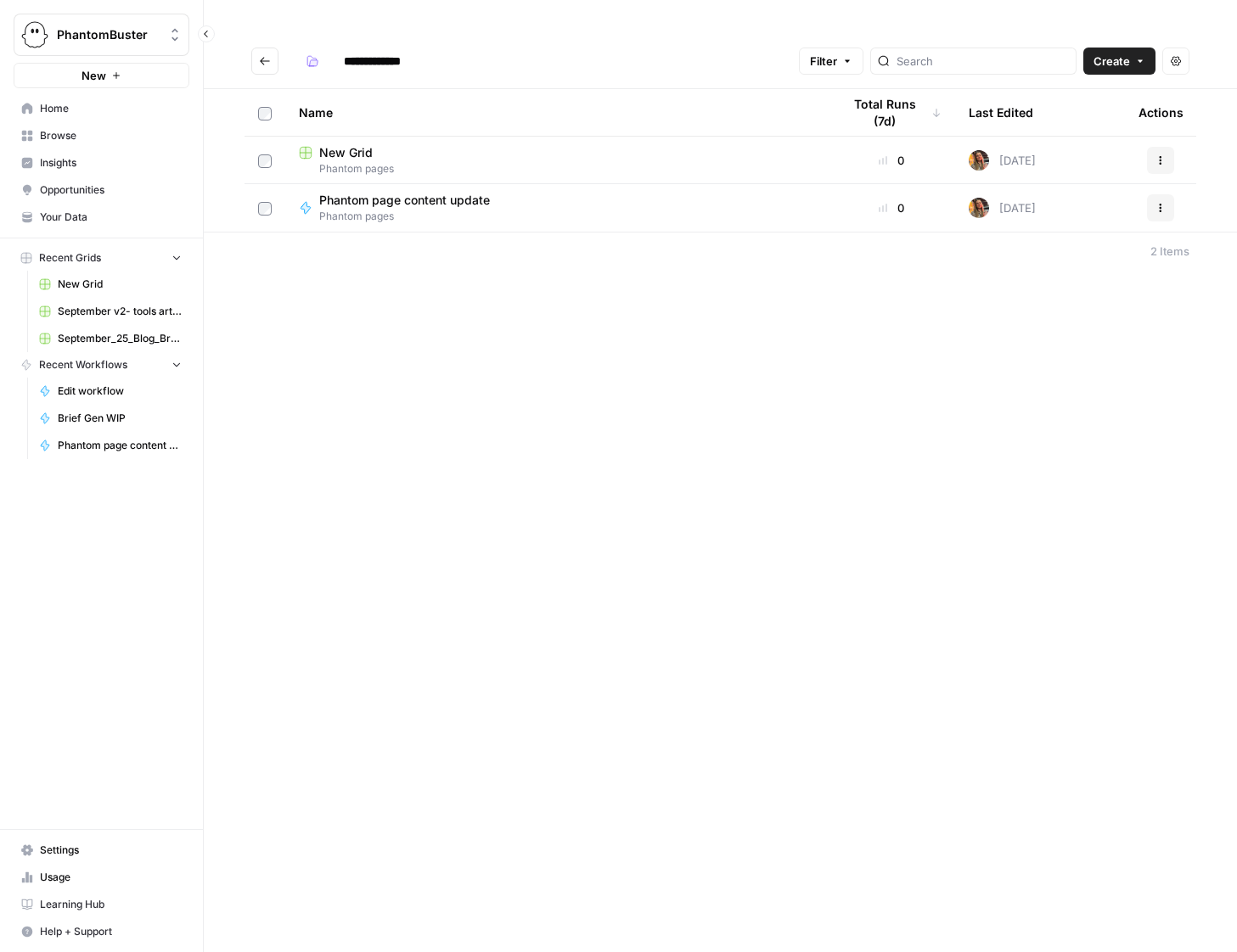 The image size is (1237, 952). I want to click on a: Phantom page content updatePhantom pages, so click(556, 208).